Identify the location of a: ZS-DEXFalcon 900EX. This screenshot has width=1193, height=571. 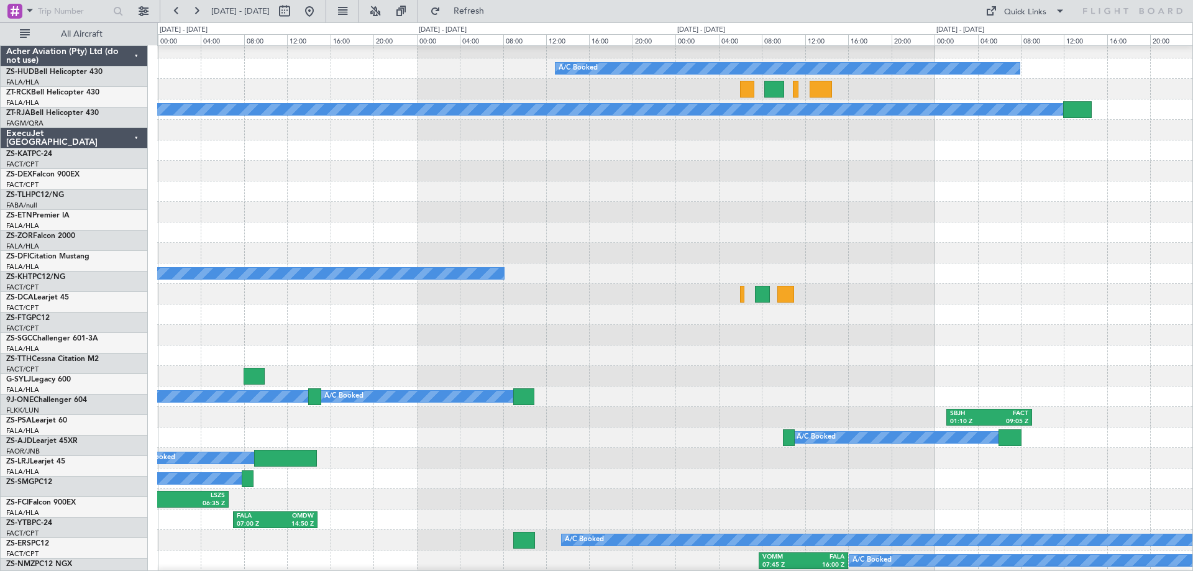
(43, 175).